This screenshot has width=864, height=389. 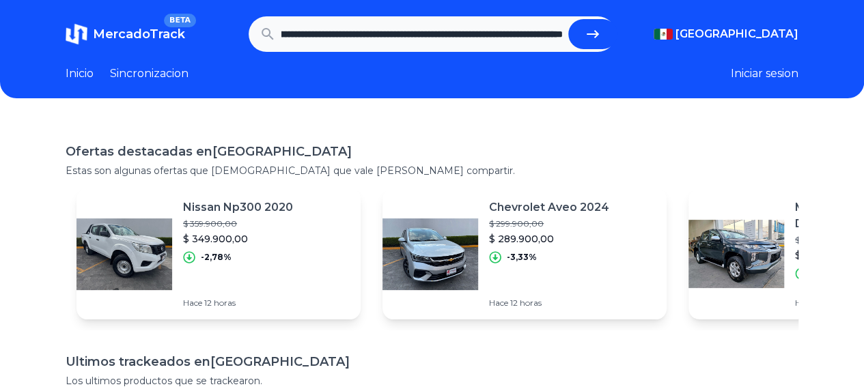 I want to click on a: Sincronizacion, so click(x=149, y=74).